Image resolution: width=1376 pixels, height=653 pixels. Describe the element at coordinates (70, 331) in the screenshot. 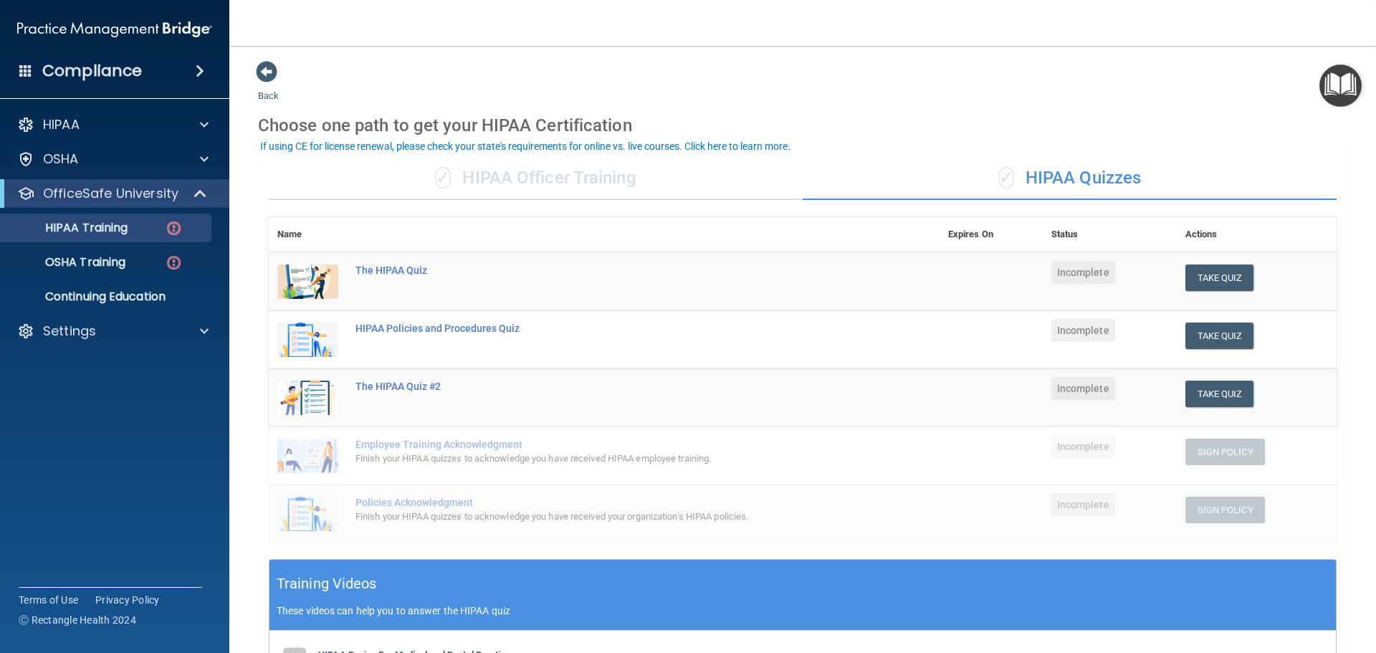

I see `p: Settings` at that location.